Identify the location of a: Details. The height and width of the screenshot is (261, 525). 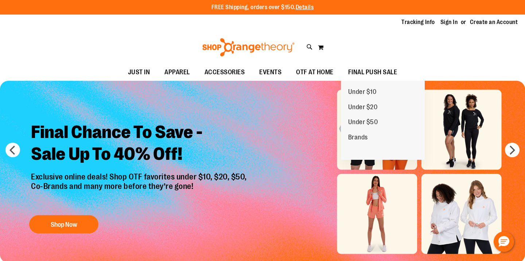
(305, 7).